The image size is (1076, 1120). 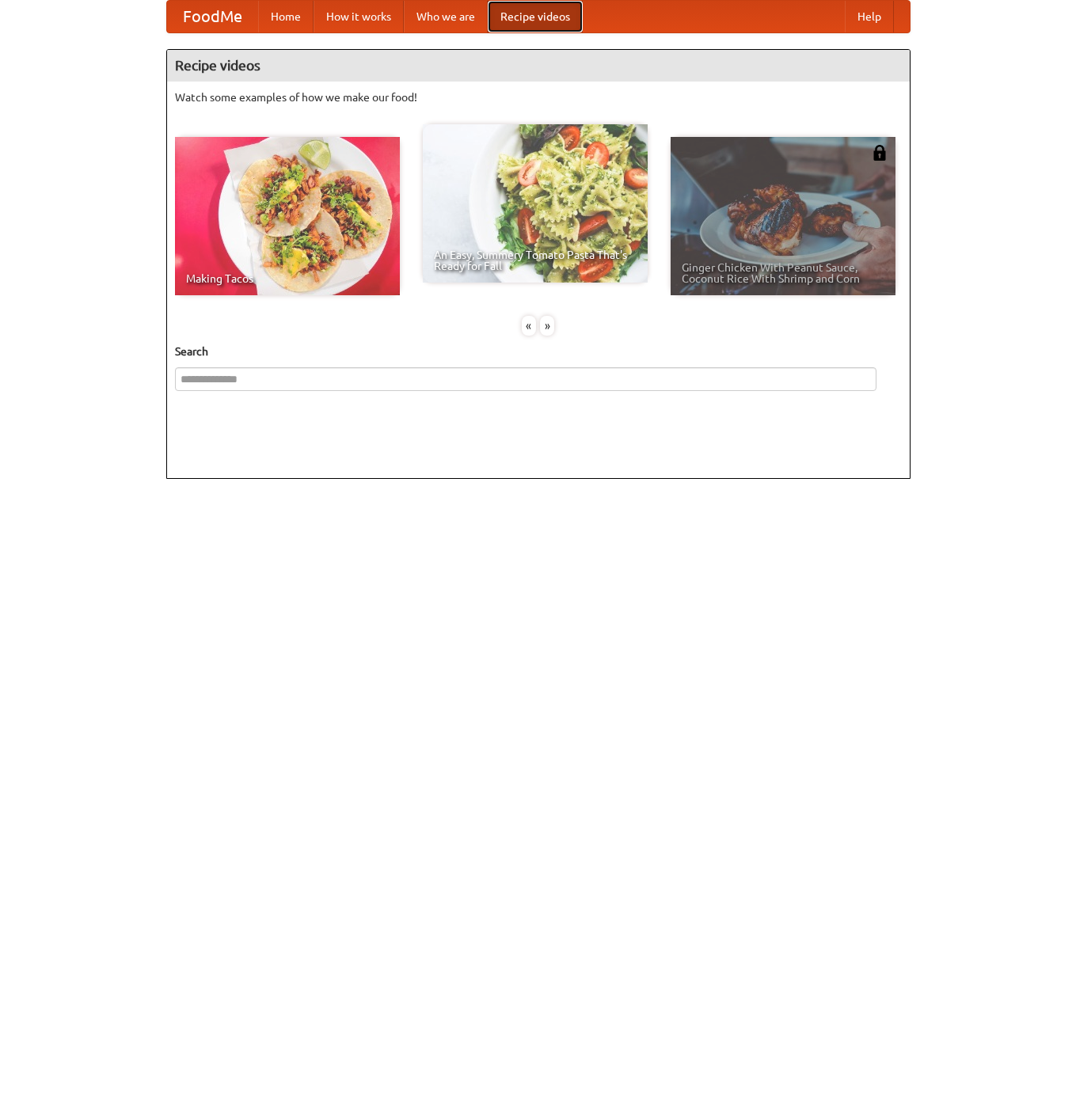 I want to click on span: An Easy, Summery Tomato Pasta That's Ready for Fall, so click(x=535, y=260).